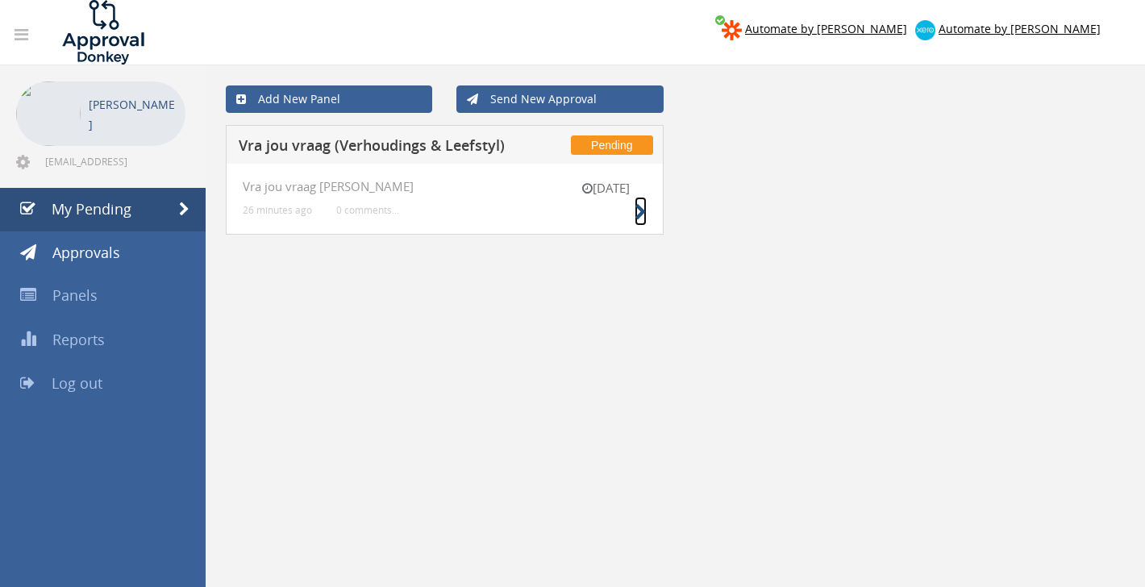 The image size is (1145, 587). Describe the element at coordinates (77, 383) in the screenshot. I see `span: Log out` at that location.